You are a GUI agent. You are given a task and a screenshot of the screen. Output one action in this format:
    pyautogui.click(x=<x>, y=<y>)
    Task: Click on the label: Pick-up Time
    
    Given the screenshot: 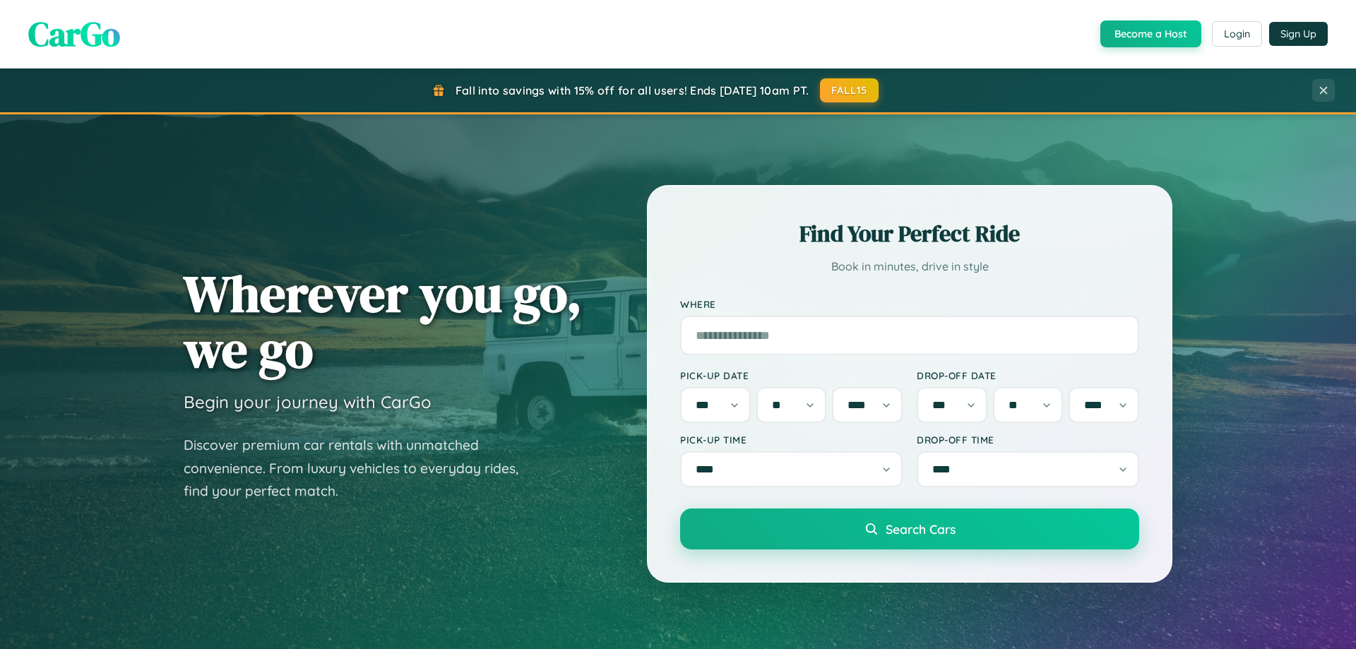 What is the action you would take?
    pyautogui.click(x=791, y=439)
    